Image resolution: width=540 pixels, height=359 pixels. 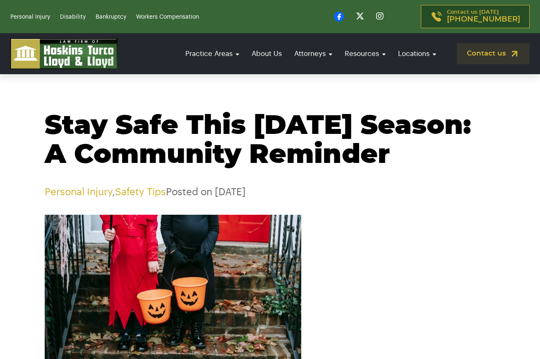 I want to click on a: Bankruptcy, so click(x=111, y=17).